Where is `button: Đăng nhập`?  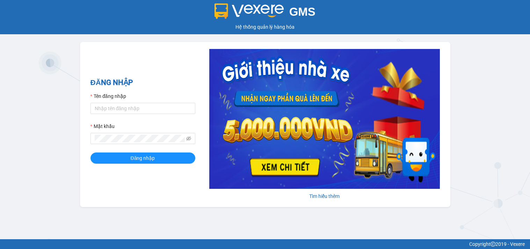 button: Đăng nhập is located at coordinates (143, 158).